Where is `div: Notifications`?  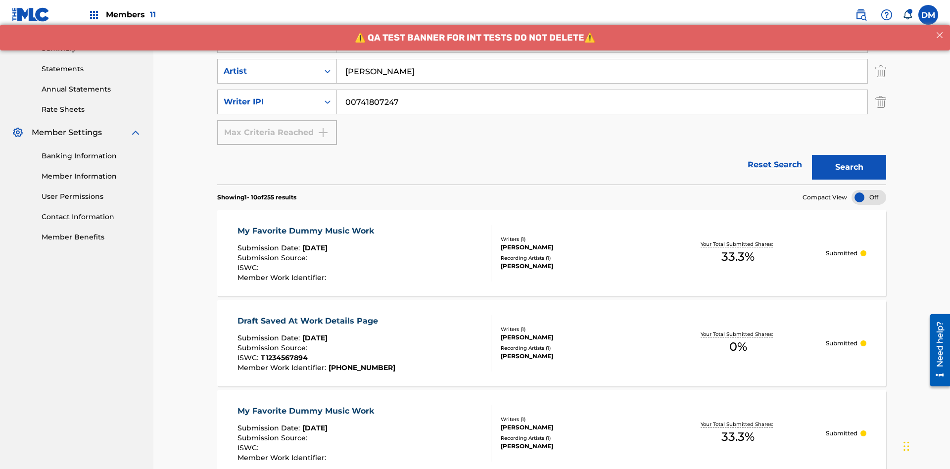 div: Notifications is located at coordinates (907, 15).